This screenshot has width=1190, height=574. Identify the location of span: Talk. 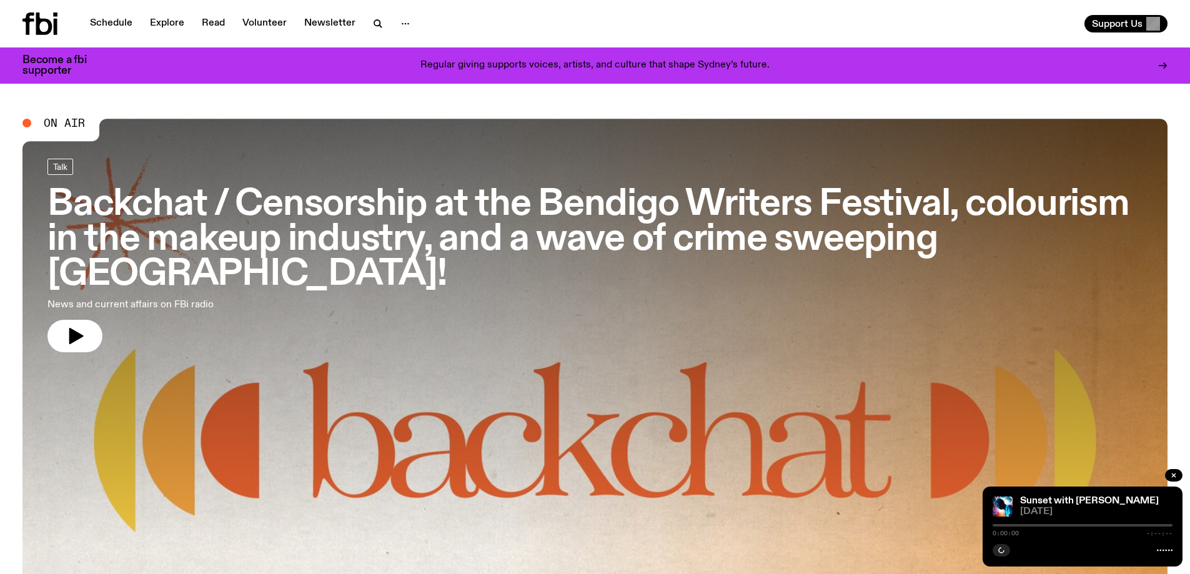
(60, 166).